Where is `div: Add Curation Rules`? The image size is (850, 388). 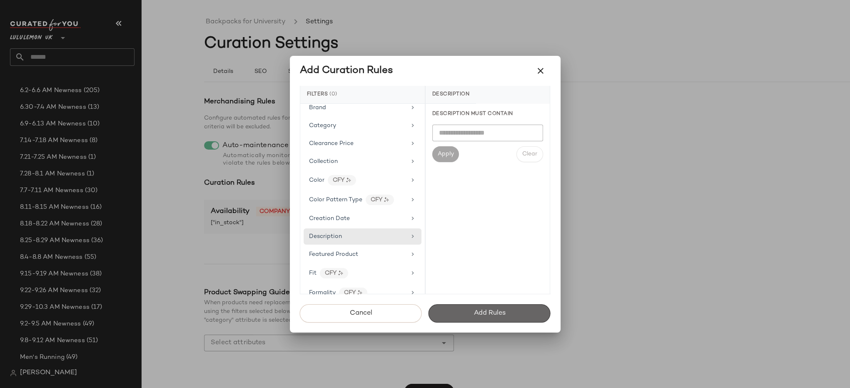
div: Add Curation Rules is located at coordinates (346, 71).